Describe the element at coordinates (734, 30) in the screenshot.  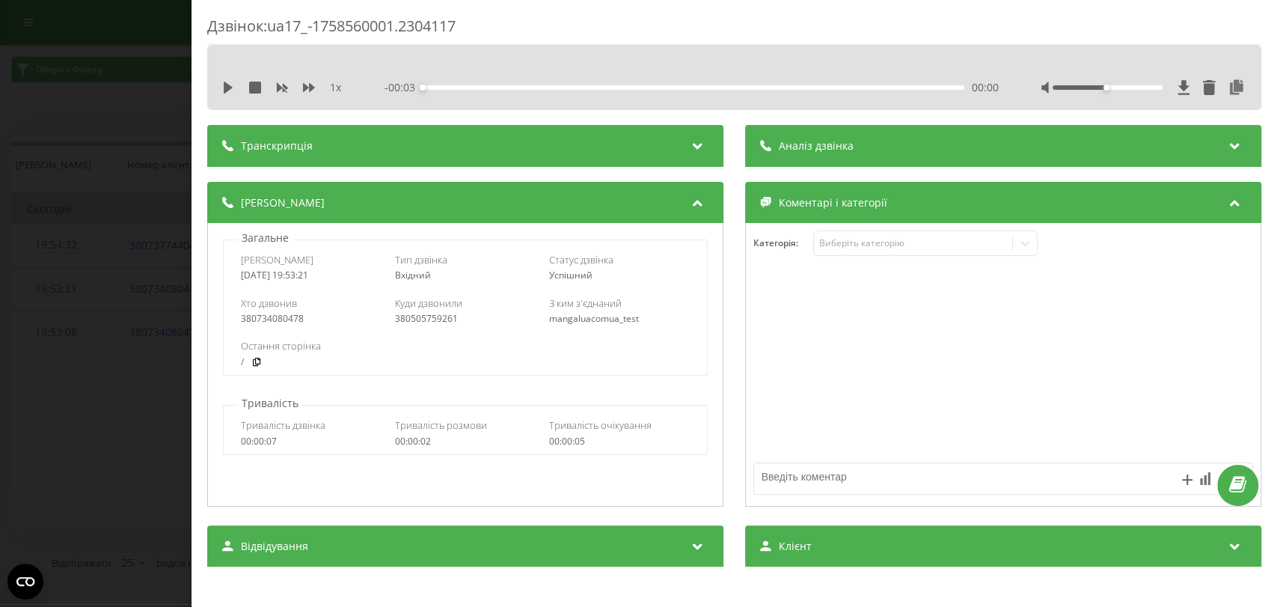
I see `div: Дзвінок : ua17_-1758560001.2304117` at that location.